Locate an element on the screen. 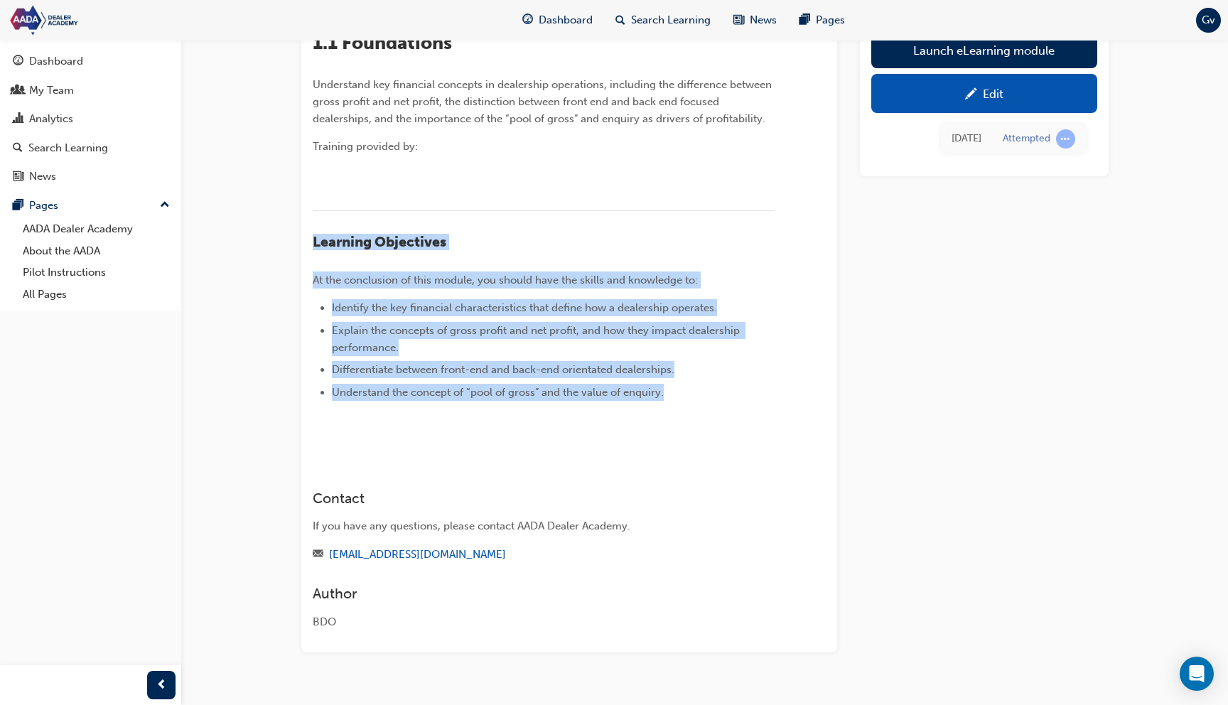 This screenshot has height=705, width=1228. span: pencil-icon is located at coordinates (971, 95).